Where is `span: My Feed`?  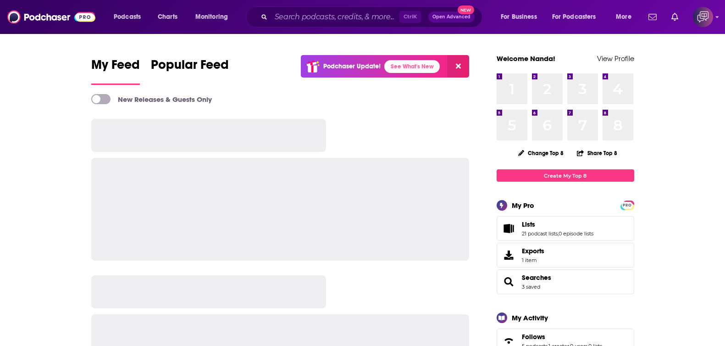
span: My Feed is located at coordinates (116, 67).